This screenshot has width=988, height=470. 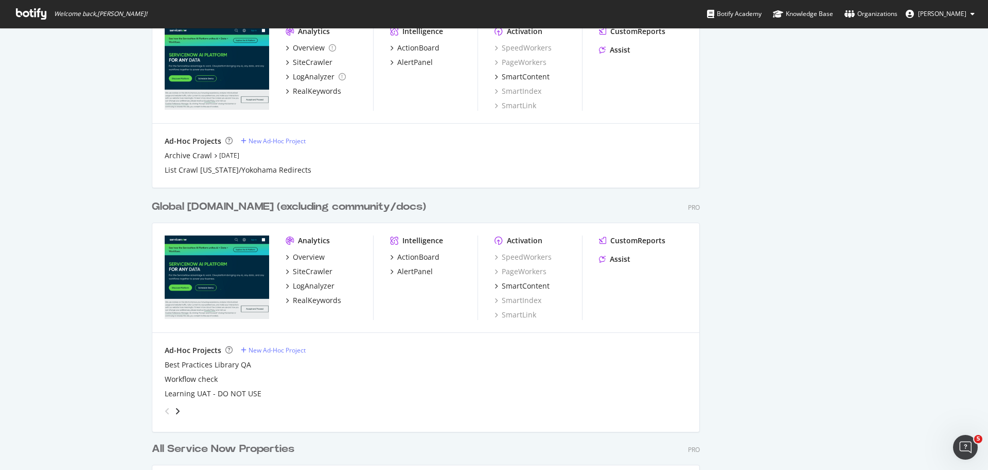 I want to click on div: Workflow check, so click(x=191, y=379).